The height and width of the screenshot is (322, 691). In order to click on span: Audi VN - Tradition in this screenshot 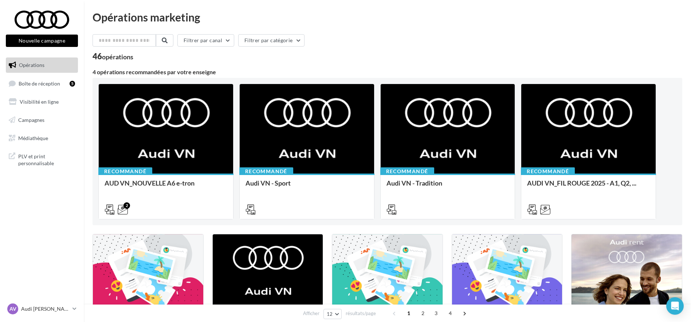, I will do `click(414, 183)`.